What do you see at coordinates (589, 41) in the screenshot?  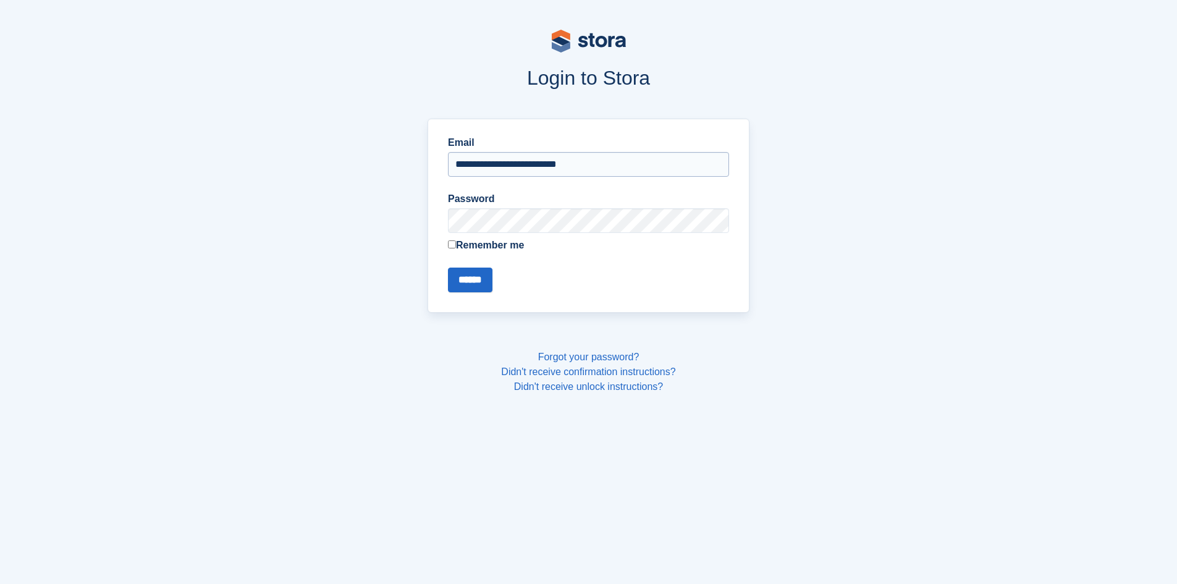 I see `img: stora-logo-53a41332b3708ae10de48c4981b4e9114cc0af31d8433b30ea865607fb682f29.svg` at bounding box center [589, 41].